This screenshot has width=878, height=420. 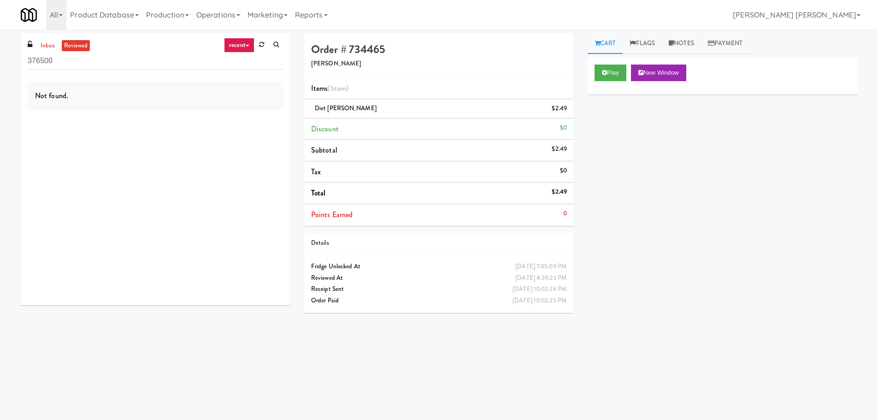 I want to click on span: Items, so click(x=329, y=88).